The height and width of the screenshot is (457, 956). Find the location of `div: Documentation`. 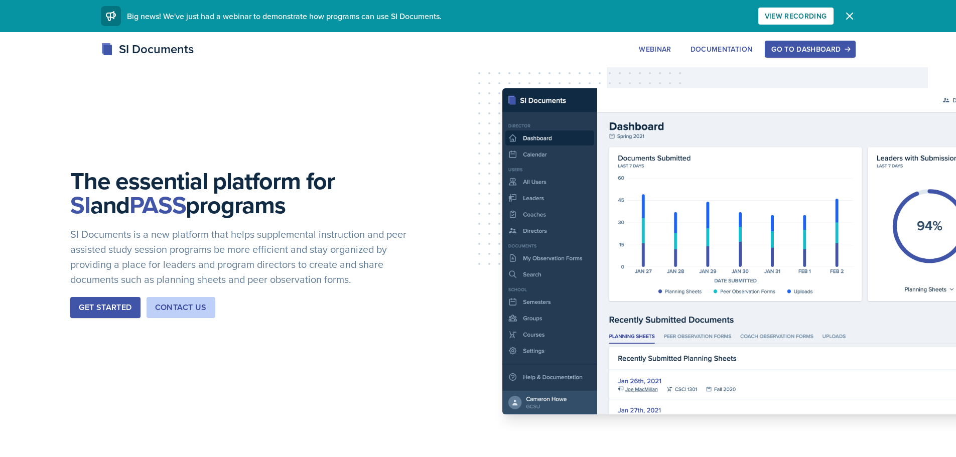

div: Documentation is located at coordinates (722, 49).